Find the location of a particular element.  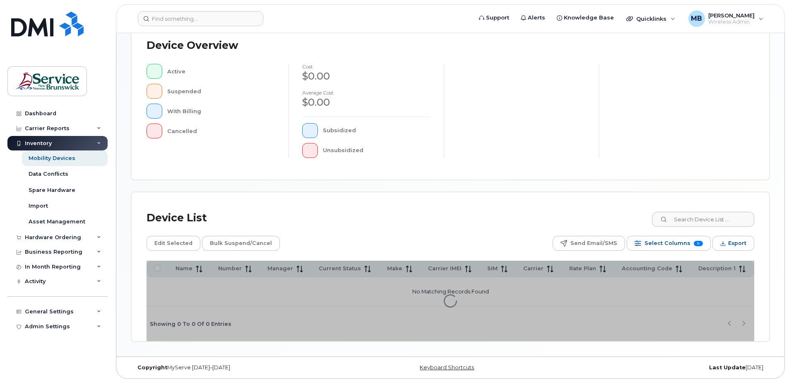

span: Quicklinks is located at coordinates (651, 19).